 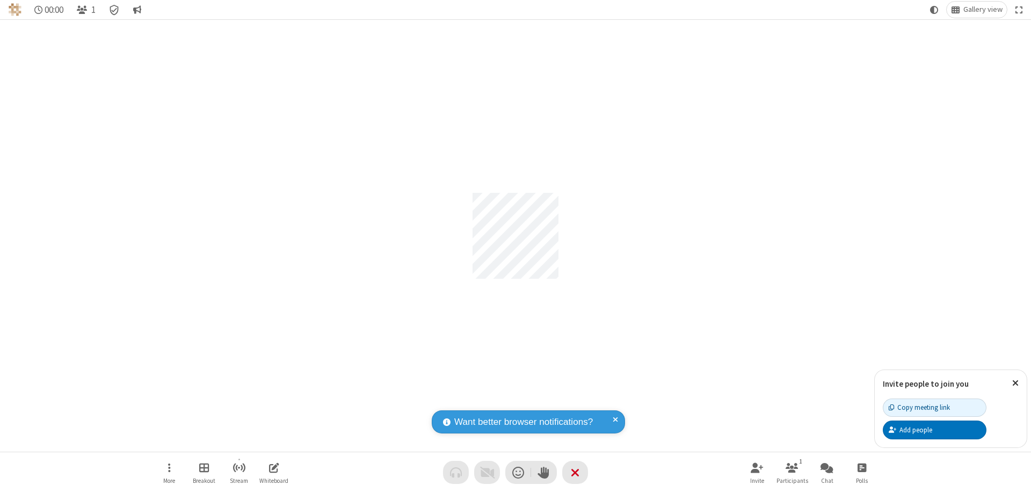 I want to click on button: Open shared whiteboard, so click(x=274, y=472).